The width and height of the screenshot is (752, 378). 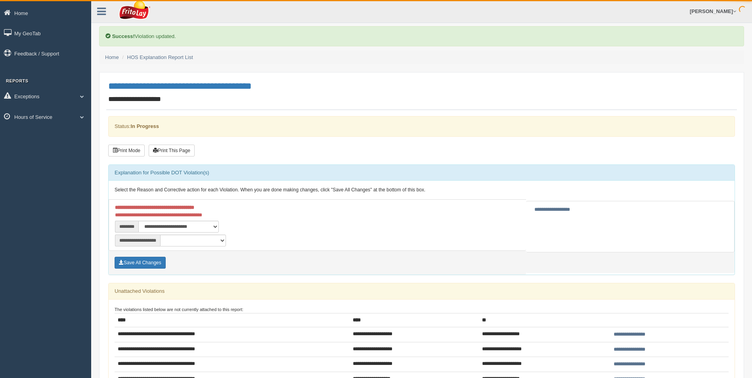 I want to click on div: Select the Reason and Corrective action for each Violation. When you are done making changes, cli..., so click(x=421, y=190).